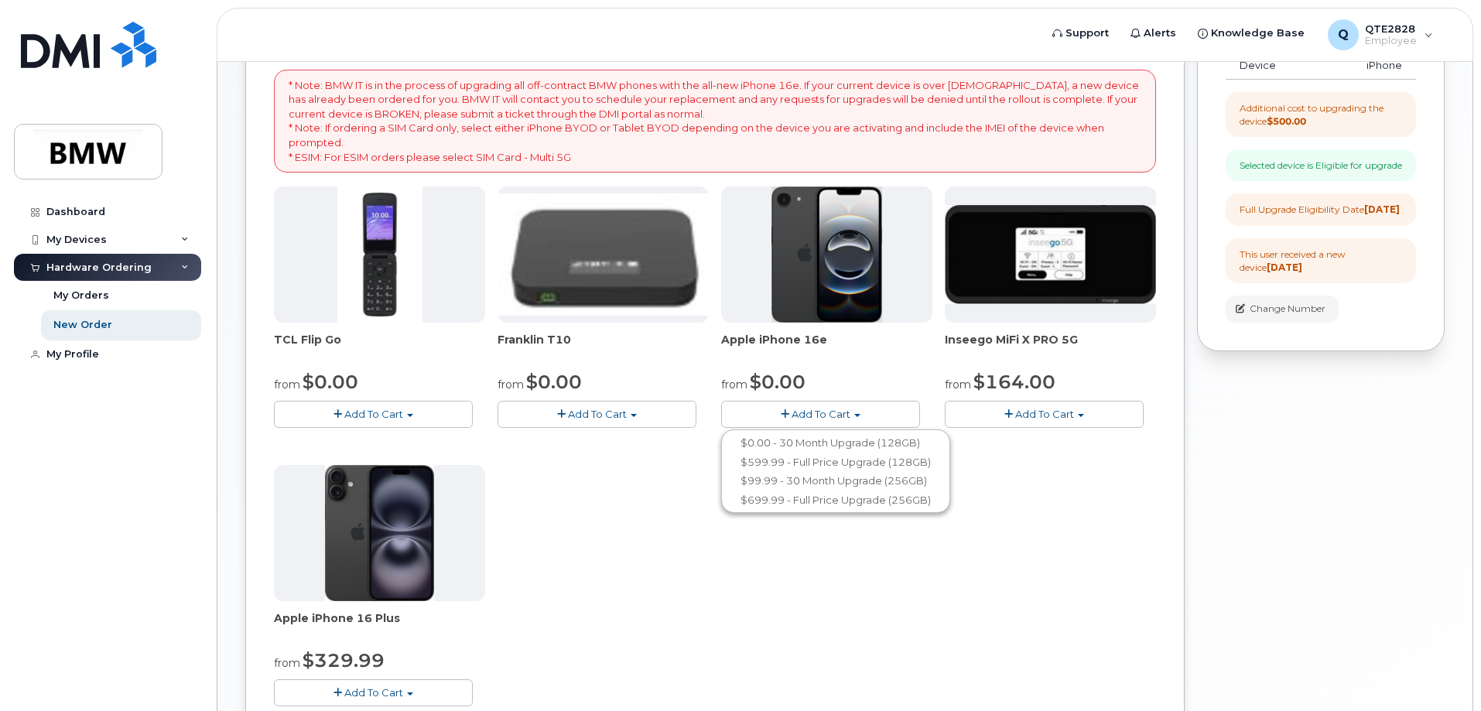 This screenshot has height=711, width=1481. I want to click on span: $164.00, so click(1015, 382).